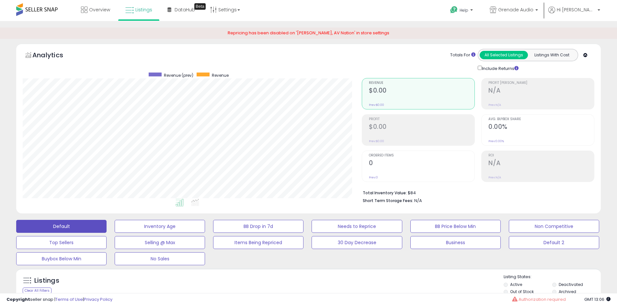 The height and width of the screenshot is (306, 617). What do you see at coordinates (516, 284) in the screenshot?
I see `label: Active` at bounding box center [516, 284].